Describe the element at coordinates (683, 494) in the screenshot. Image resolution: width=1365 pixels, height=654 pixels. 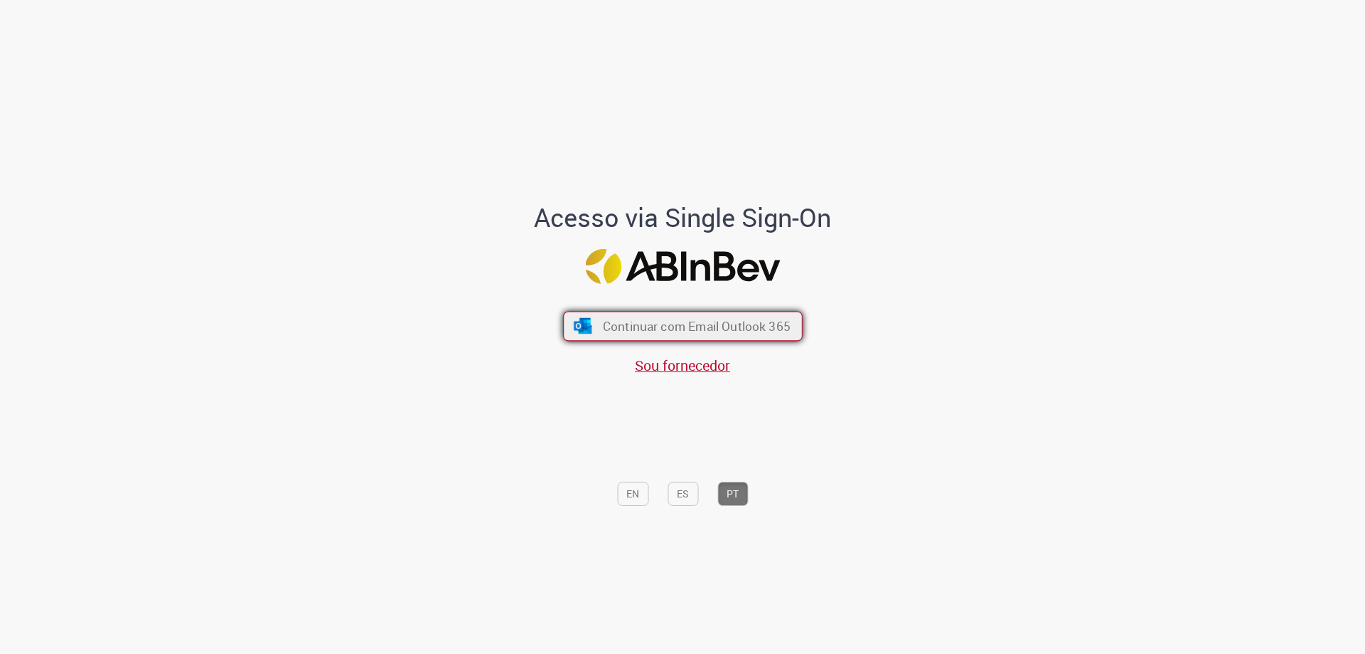
I see `button: ES` at that location.